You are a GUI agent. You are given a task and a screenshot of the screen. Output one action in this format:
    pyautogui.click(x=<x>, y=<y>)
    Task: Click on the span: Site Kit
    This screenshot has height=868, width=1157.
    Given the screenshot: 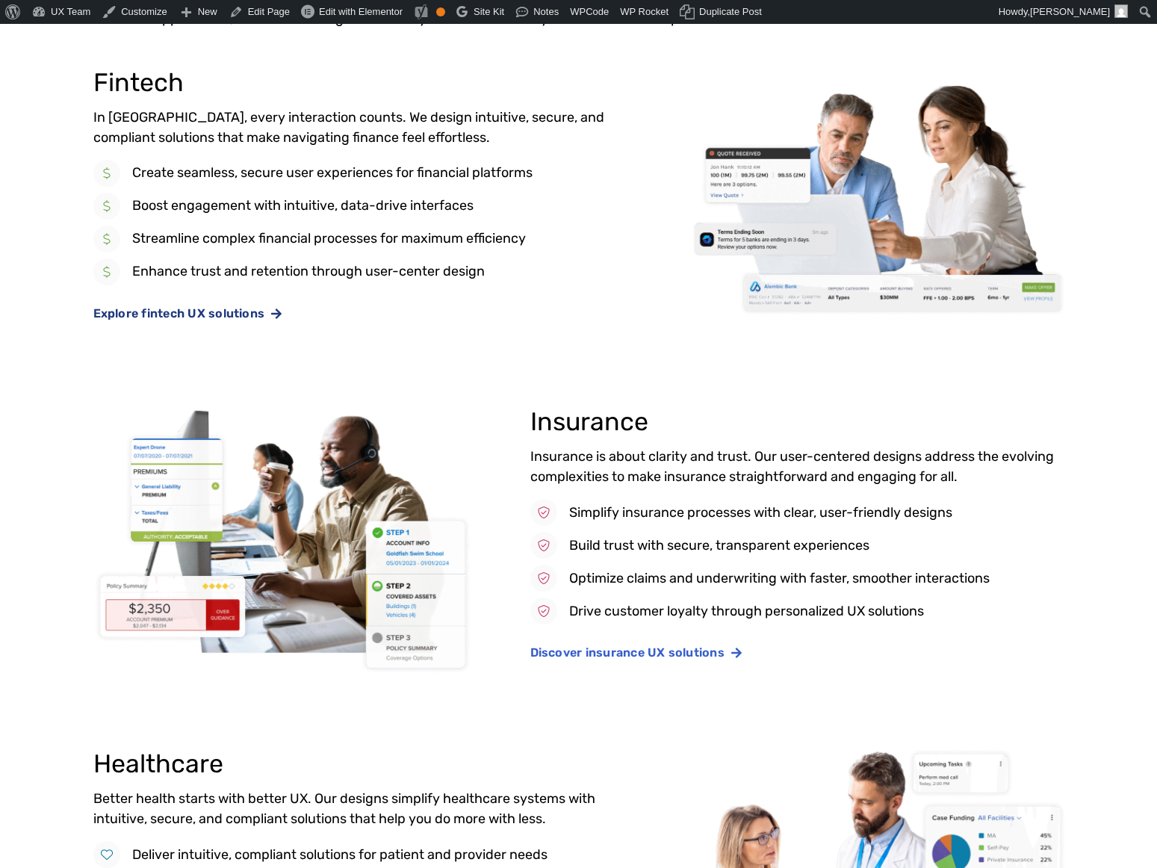 What is the action you would take?
    pyautogui.click(x=488, y=11)
    